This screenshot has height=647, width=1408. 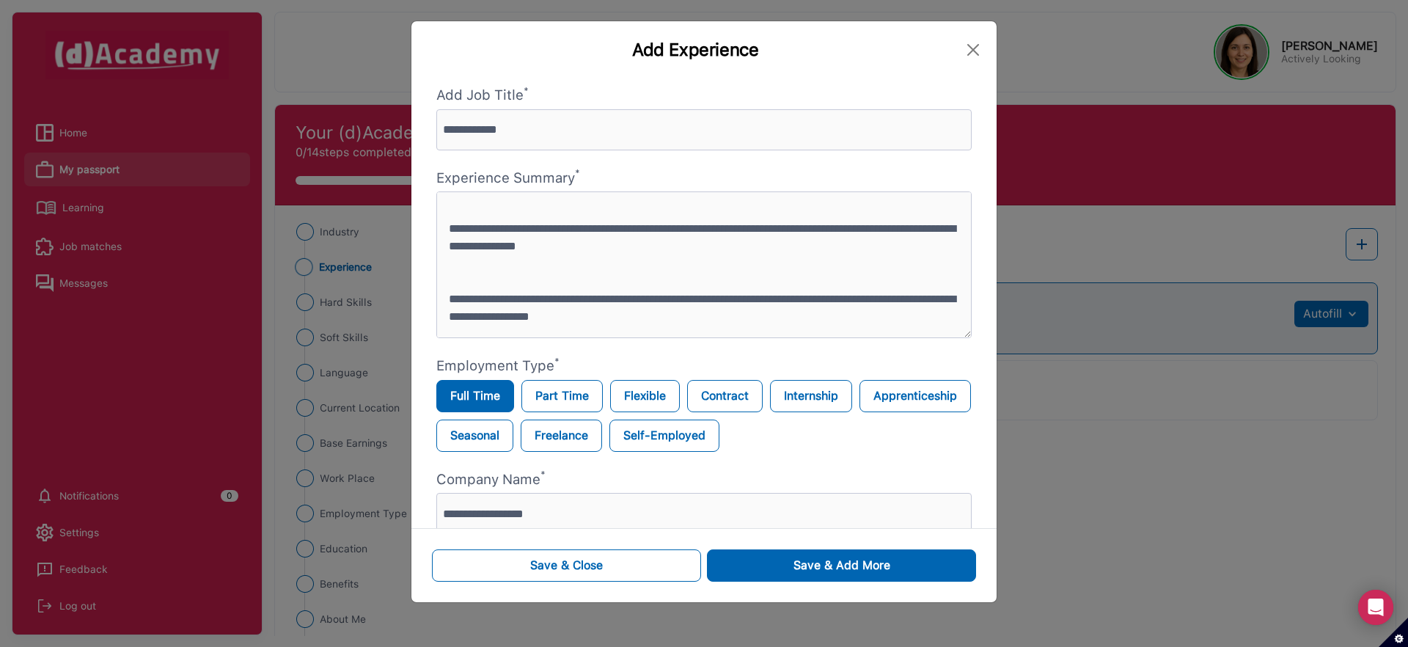 What do you see at coordinates (724, 396) in the screenshot?
I see `label: Contract` at bounding box center [724, 396].